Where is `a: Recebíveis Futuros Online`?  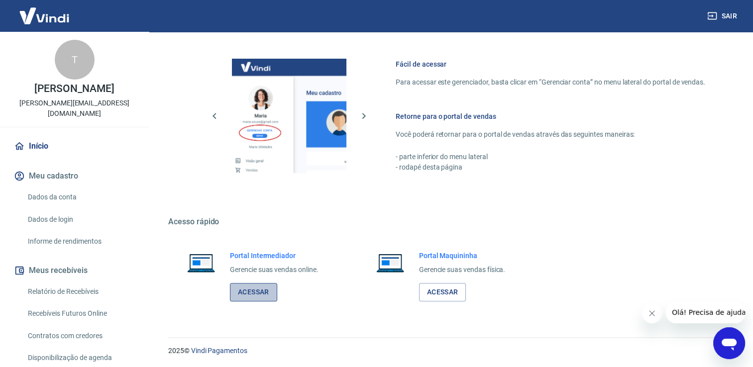 a: Recebíveis Futuros Online is located at coordinates (80, 314).